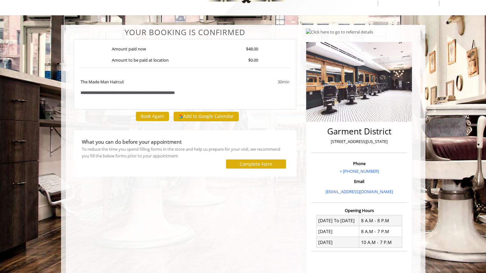  Describe the element at coordinates (258, 82) in the screenshot. I see `div: 30min` at that location.